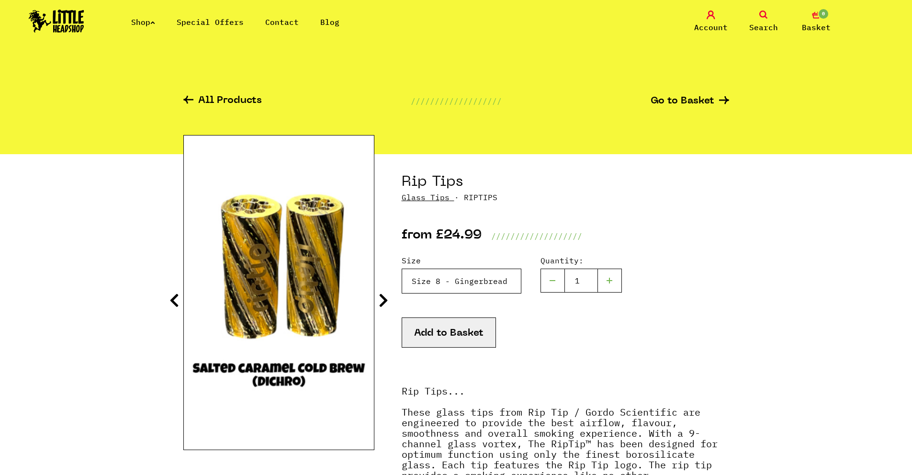 The width and height of the screenshot is (912, 475). I want to click on a: Contact, so click(282, 22).